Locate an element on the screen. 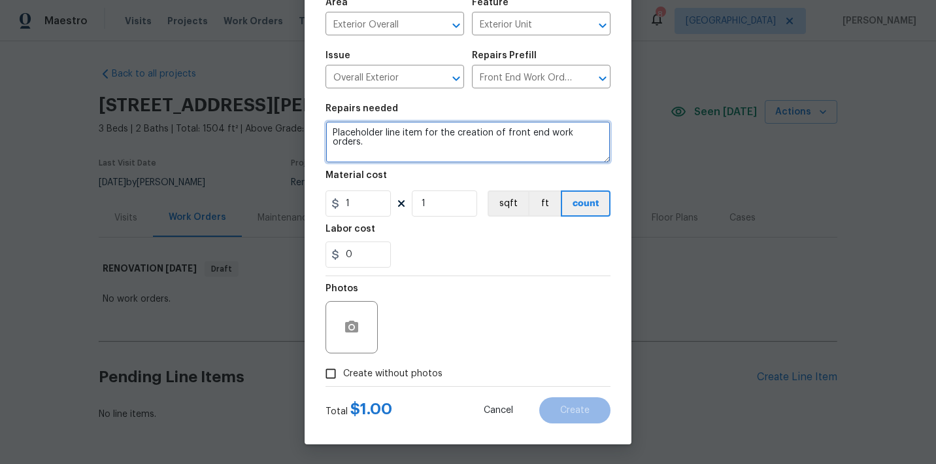 This screenshot has height=464, width=936. button: count is located at coordinates (586, 203).